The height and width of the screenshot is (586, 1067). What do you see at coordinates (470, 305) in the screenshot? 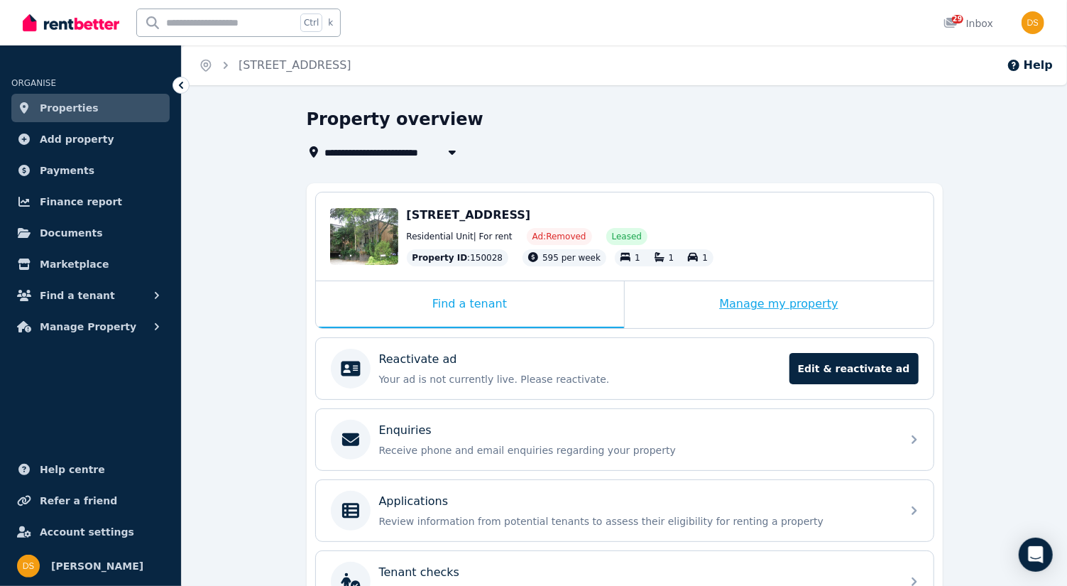
I see `div: Find a tenant` at bounding box center [470, 305].